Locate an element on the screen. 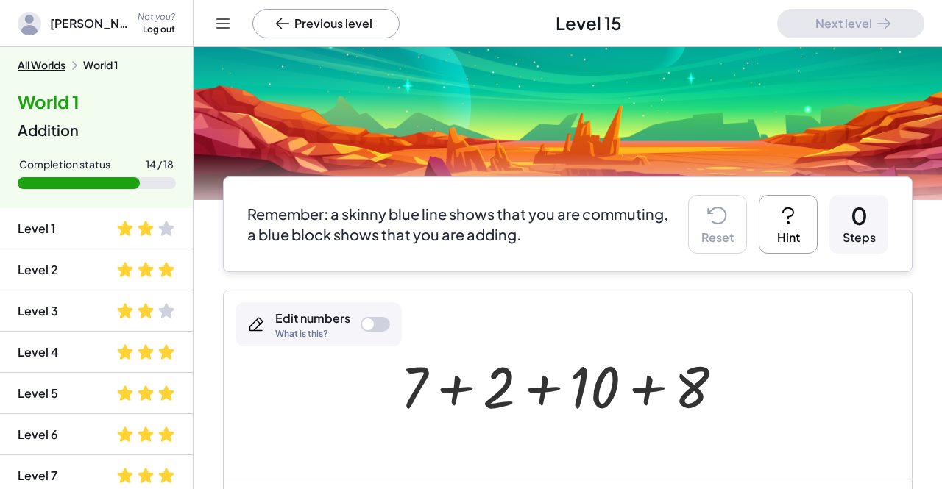 This screenshot has width=942, height=489. p: Remember: a skinny blue line shows that you are commuting, a blue block shows that you are adding. is located at coordinates (459, 224).